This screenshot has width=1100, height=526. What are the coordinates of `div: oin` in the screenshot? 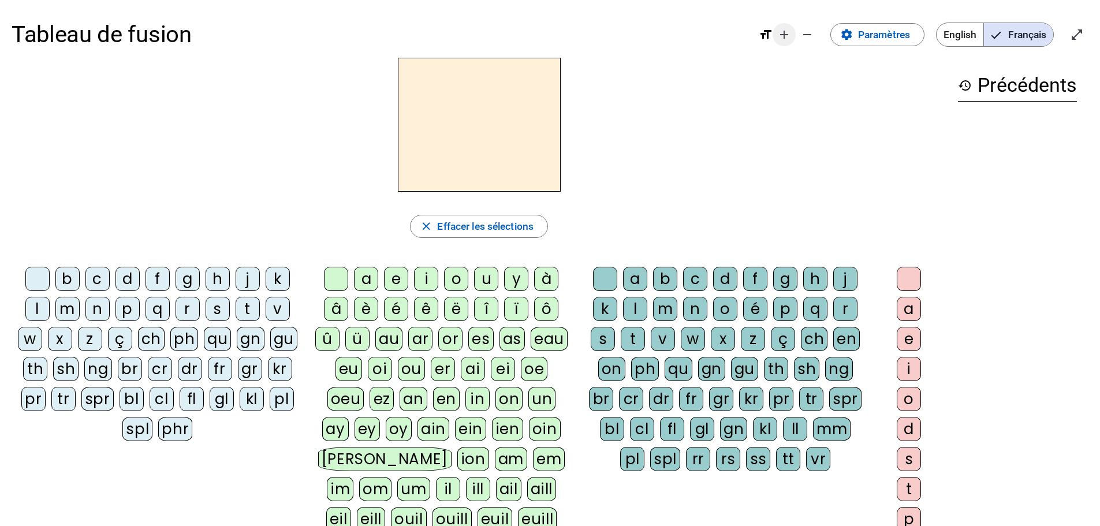 It's located at (544, 429).